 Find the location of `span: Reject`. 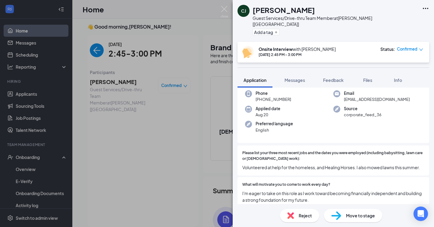

span: Reject is located at coordinates (306, 216).